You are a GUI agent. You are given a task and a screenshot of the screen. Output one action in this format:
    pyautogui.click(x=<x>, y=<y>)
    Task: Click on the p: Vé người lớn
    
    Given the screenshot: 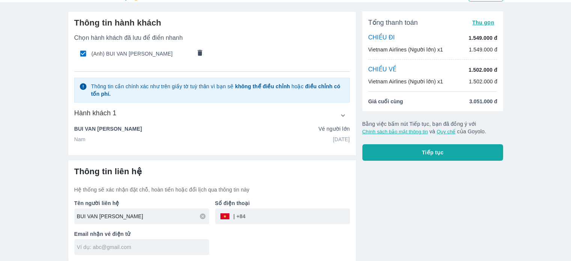 What is the action you would take?
    pyautogui.click(x=334, y=129)
    